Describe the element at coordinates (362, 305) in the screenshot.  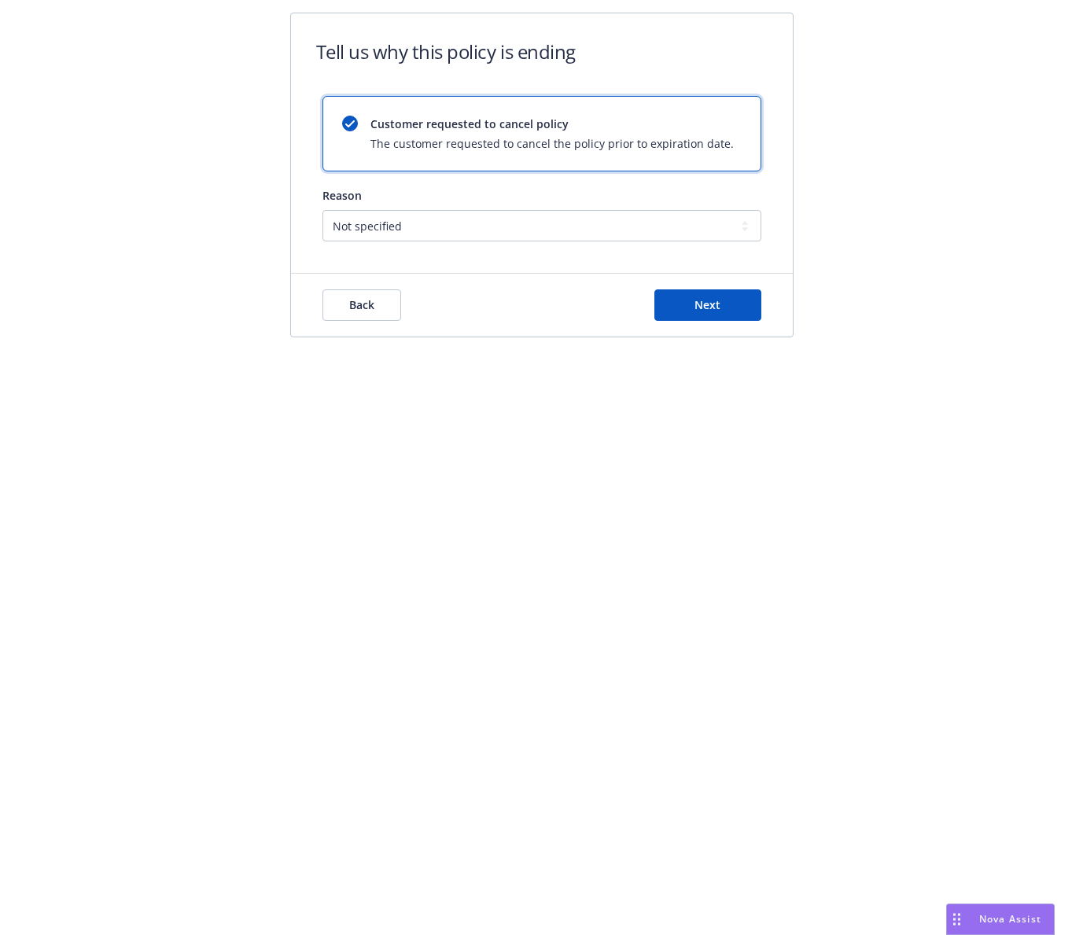
I see `button: Back` at that location.